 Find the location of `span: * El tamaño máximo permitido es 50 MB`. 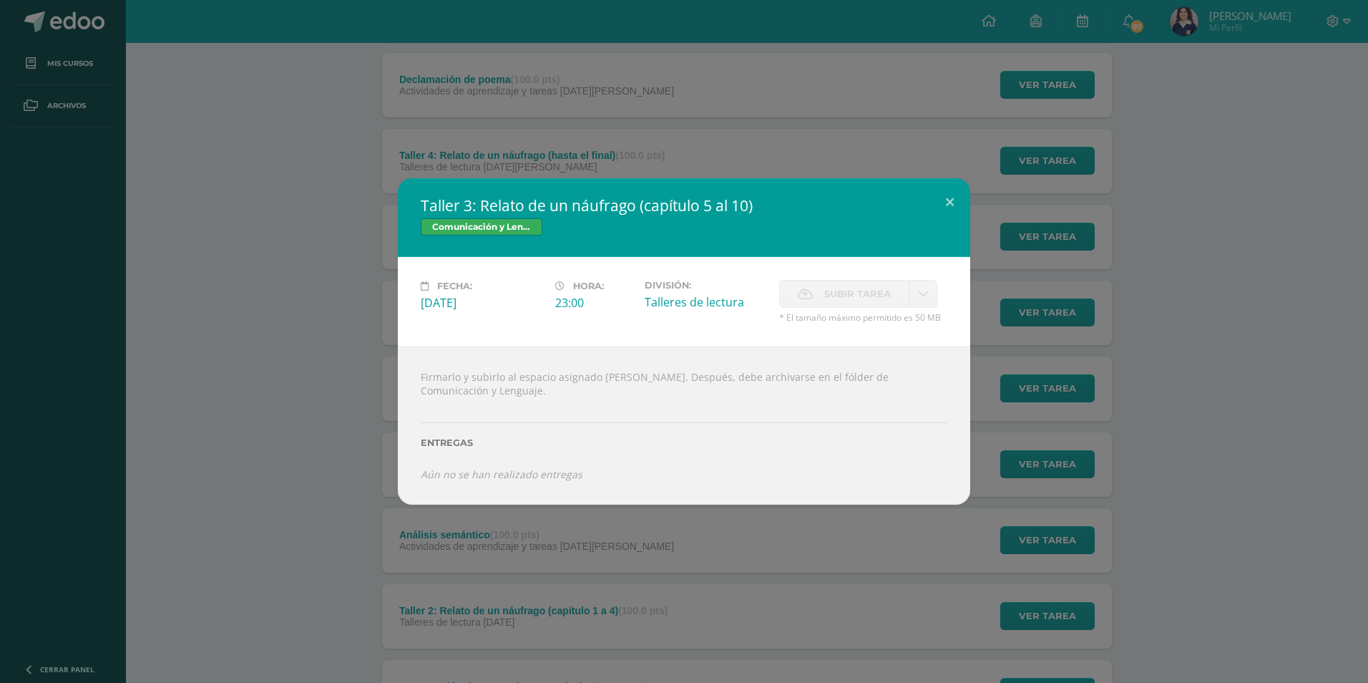

span: * El tamaño máximo permitido es 50 MB is located at coordinates (863, 317).